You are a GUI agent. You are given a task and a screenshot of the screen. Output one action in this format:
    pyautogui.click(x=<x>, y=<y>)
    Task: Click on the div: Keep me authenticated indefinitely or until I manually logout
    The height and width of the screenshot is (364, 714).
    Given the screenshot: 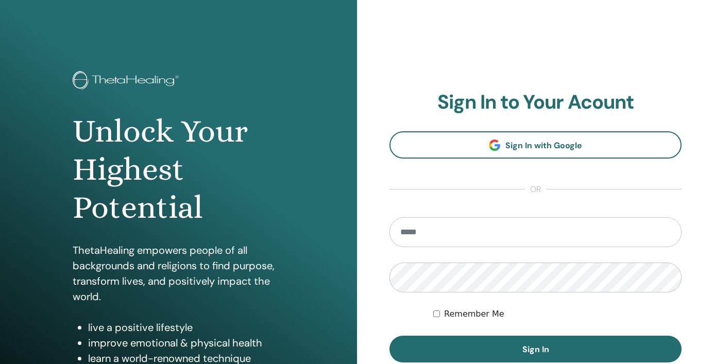 What is the action you would take?
    pyautogui.click(x=558, y=314)
    